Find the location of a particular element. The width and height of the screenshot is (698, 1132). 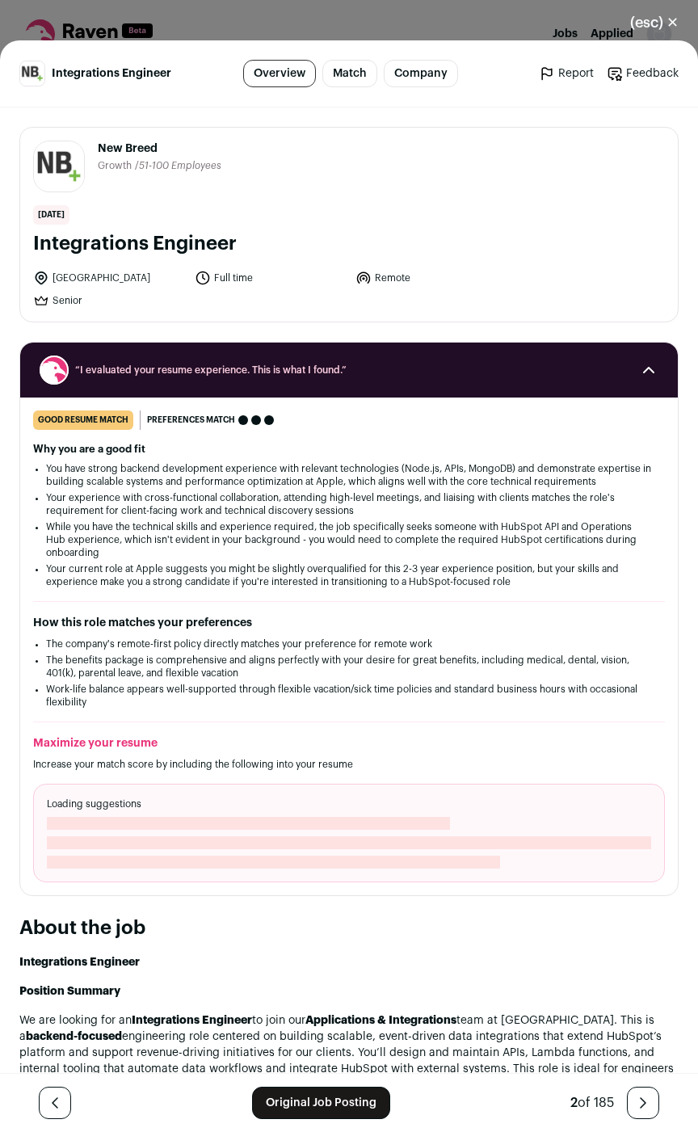

h2: About the job is located at coordinates (349, 928).